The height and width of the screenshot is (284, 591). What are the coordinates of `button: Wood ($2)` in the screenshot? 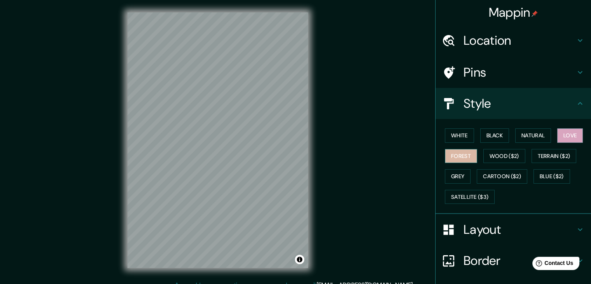 It's located at (505, 156).